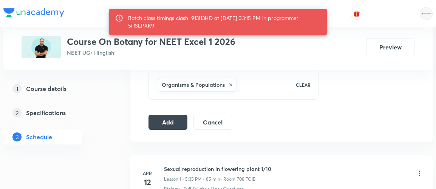 The height and width of the screenshot is (189, 436). What do you see at coordinates (303, 85) in the screenshot?
I see `p: CLEAR` at bounding box center [303, 85].